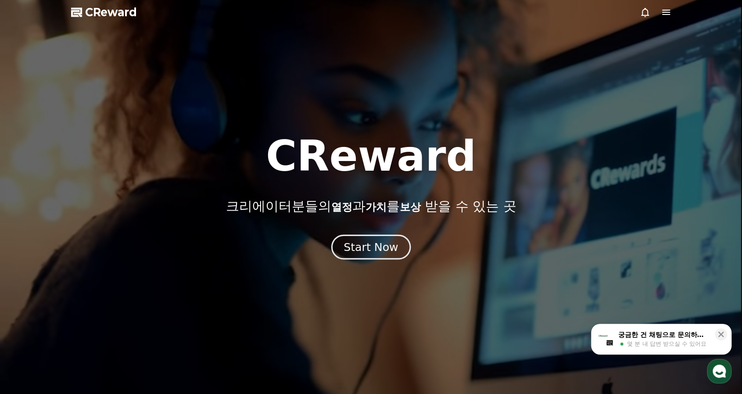  What do you see at coordinates (375, 207) in the screenshot?
I see `span: 가치` at bounding box center [375, 207].